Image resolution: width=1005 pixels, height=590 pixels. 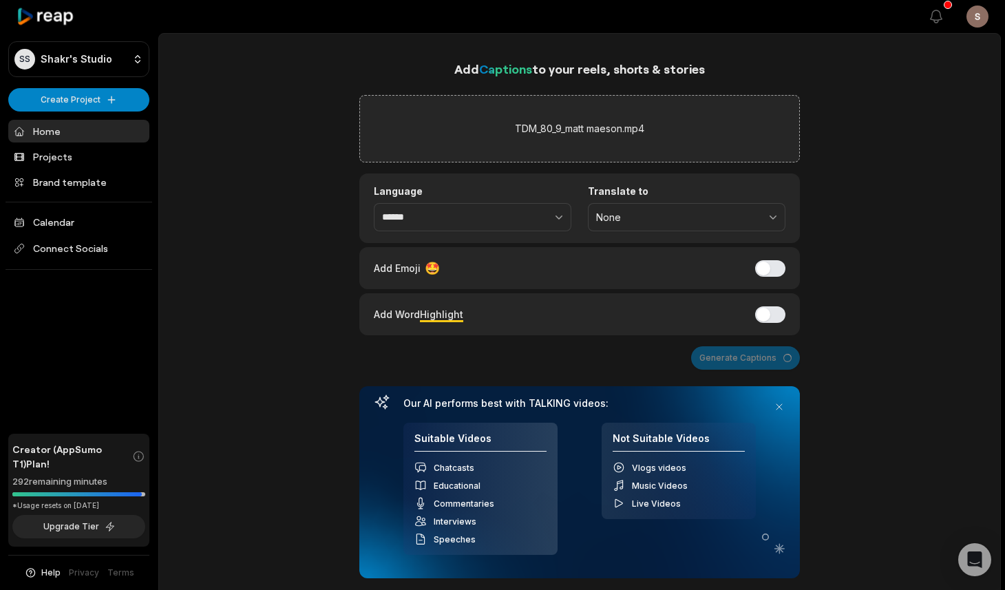 What do you see at coordinates (455, 539) in the screenshot?
I see `span: Speeches` at bounding box center [455, 539].